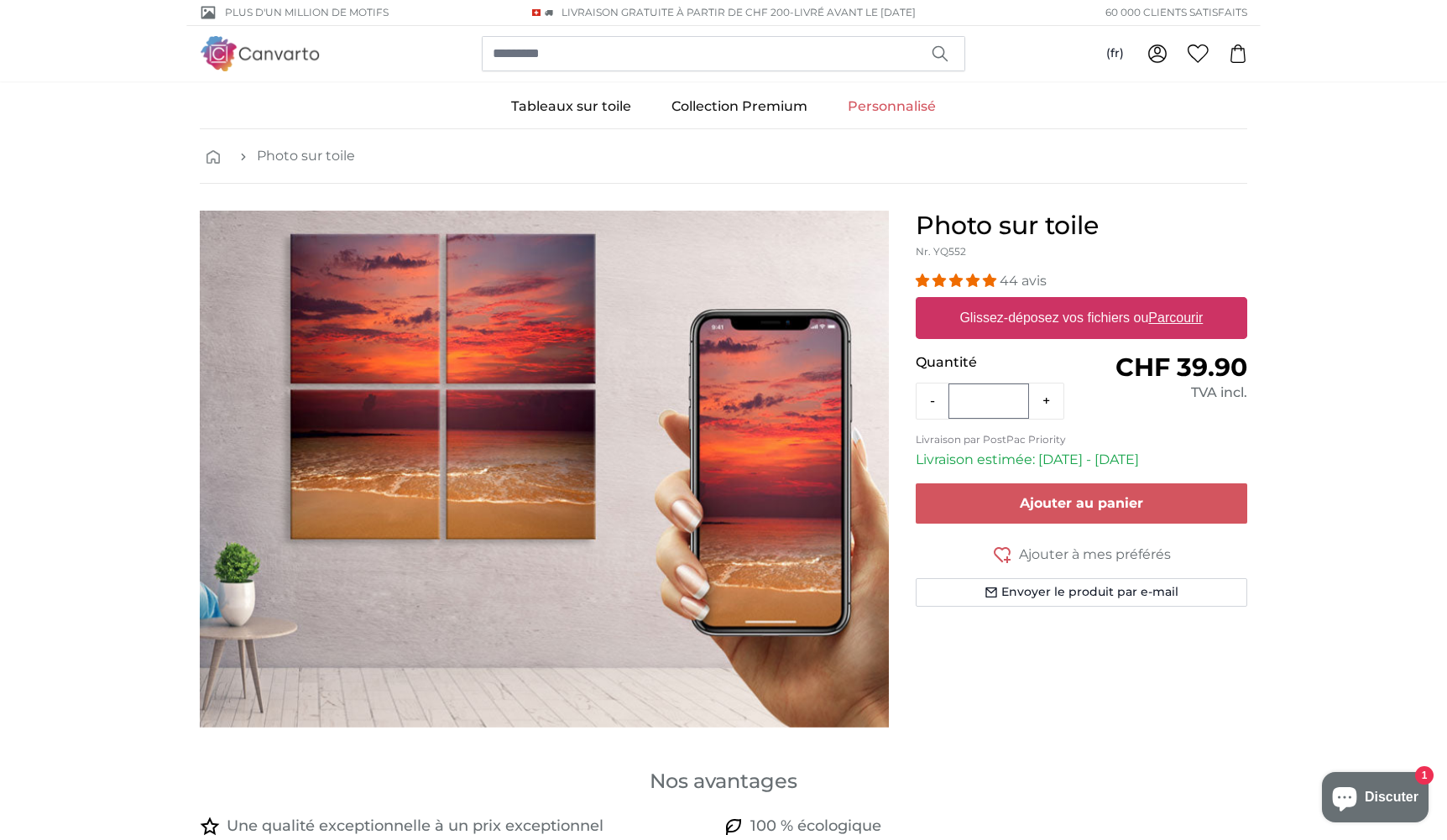 The image size is (1447, 840). I want to click on inbox-online-store-chat: Chat de la boutique en ligne Shopify, so click(1375, 799).